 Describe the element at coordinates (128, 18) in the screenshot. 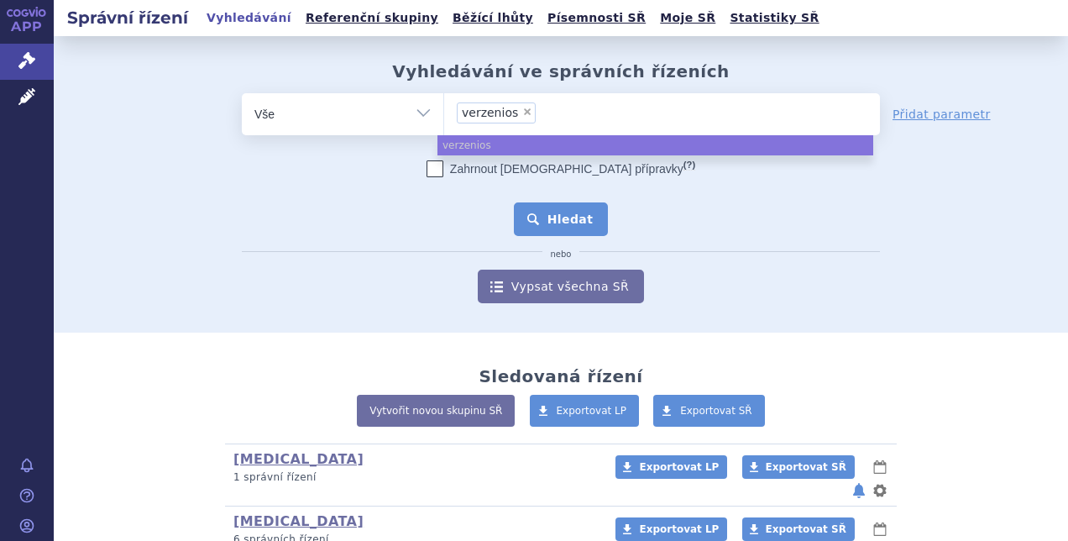

I see `h2: Správní řízení` at that location.